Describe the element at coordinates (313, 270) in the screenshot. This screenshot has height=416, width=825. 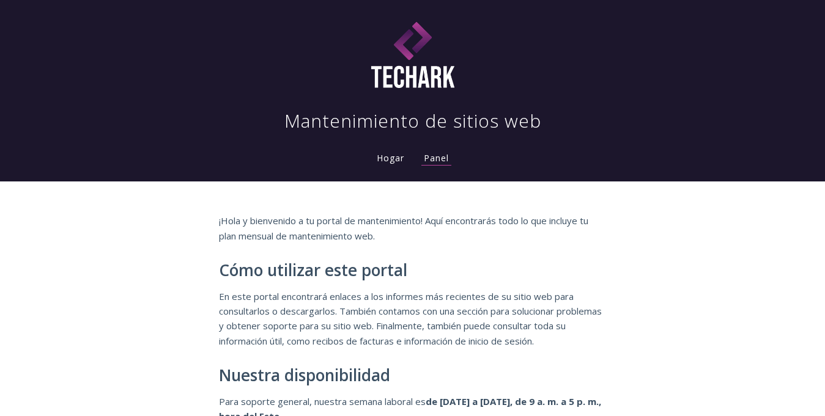
I see `font: Cómo utilizar este portal` at that location.